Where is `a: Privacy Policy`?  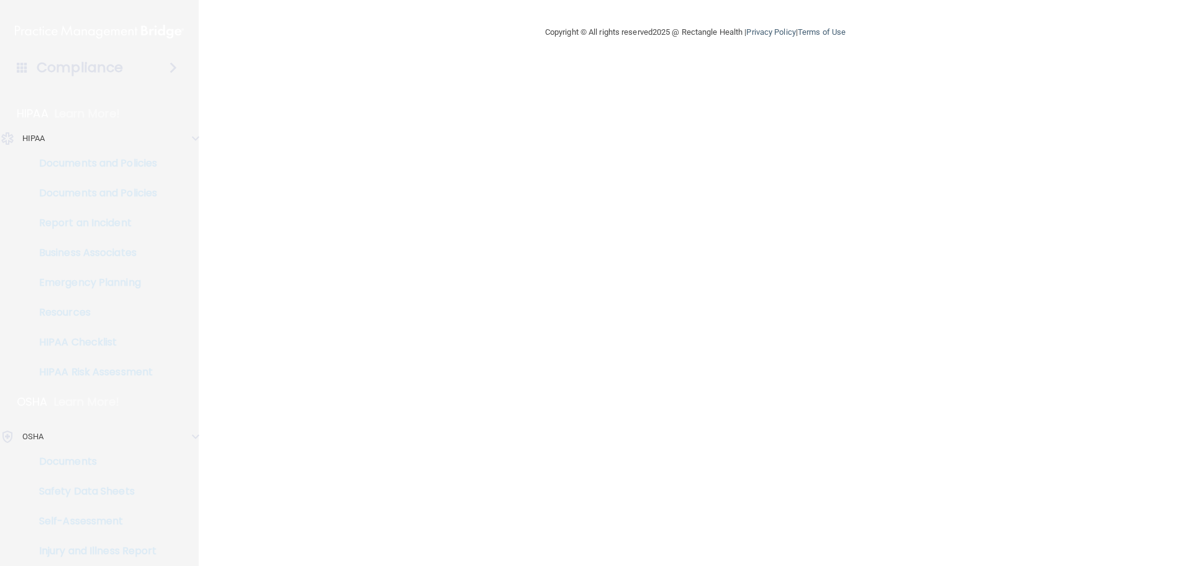 a: Privacy Policy is located at coordinates (770, 32).